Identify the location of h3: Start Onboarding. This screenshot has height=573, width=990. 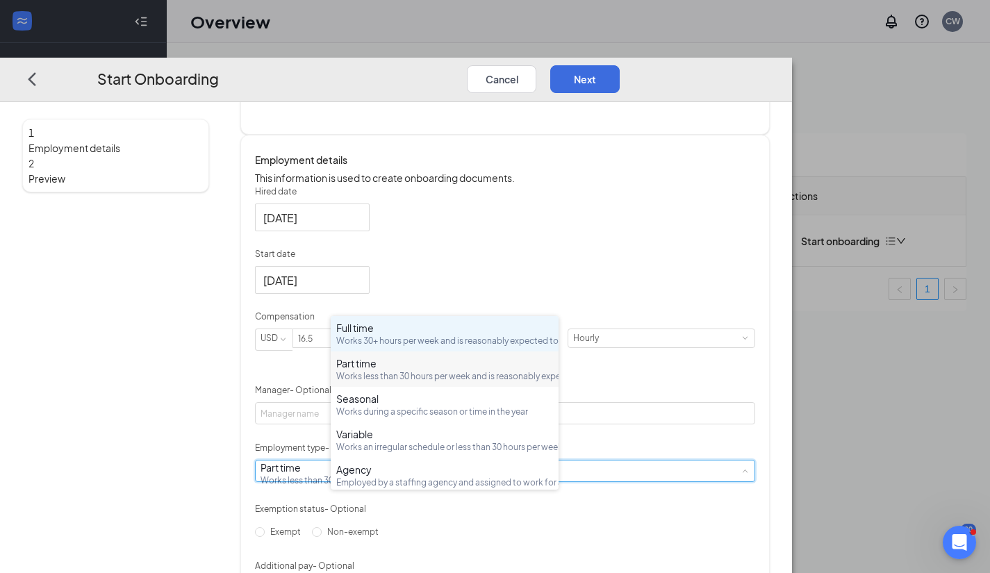
(158, 78).